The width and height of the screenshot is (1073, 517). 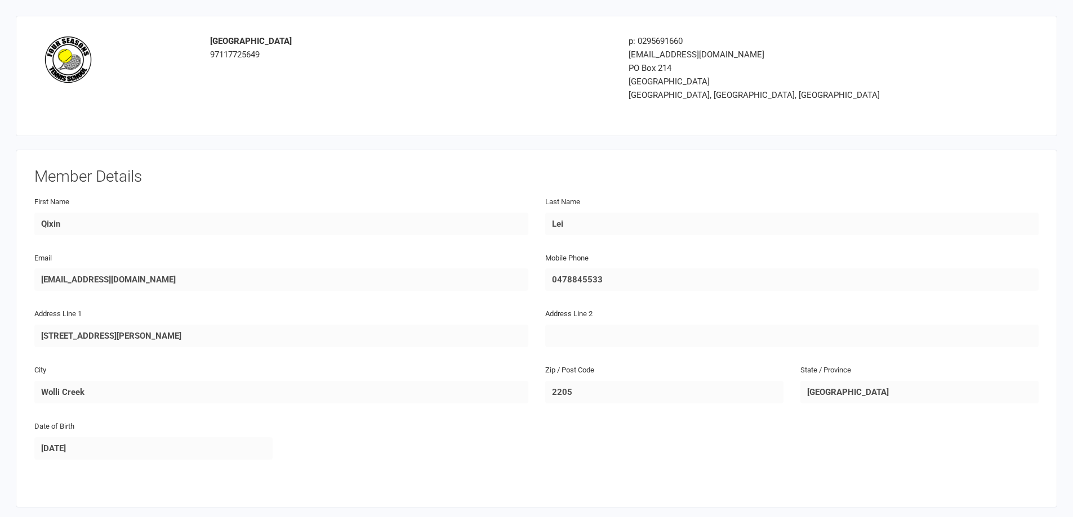 I want to click on label: First Name, so click(x=52, y=202).